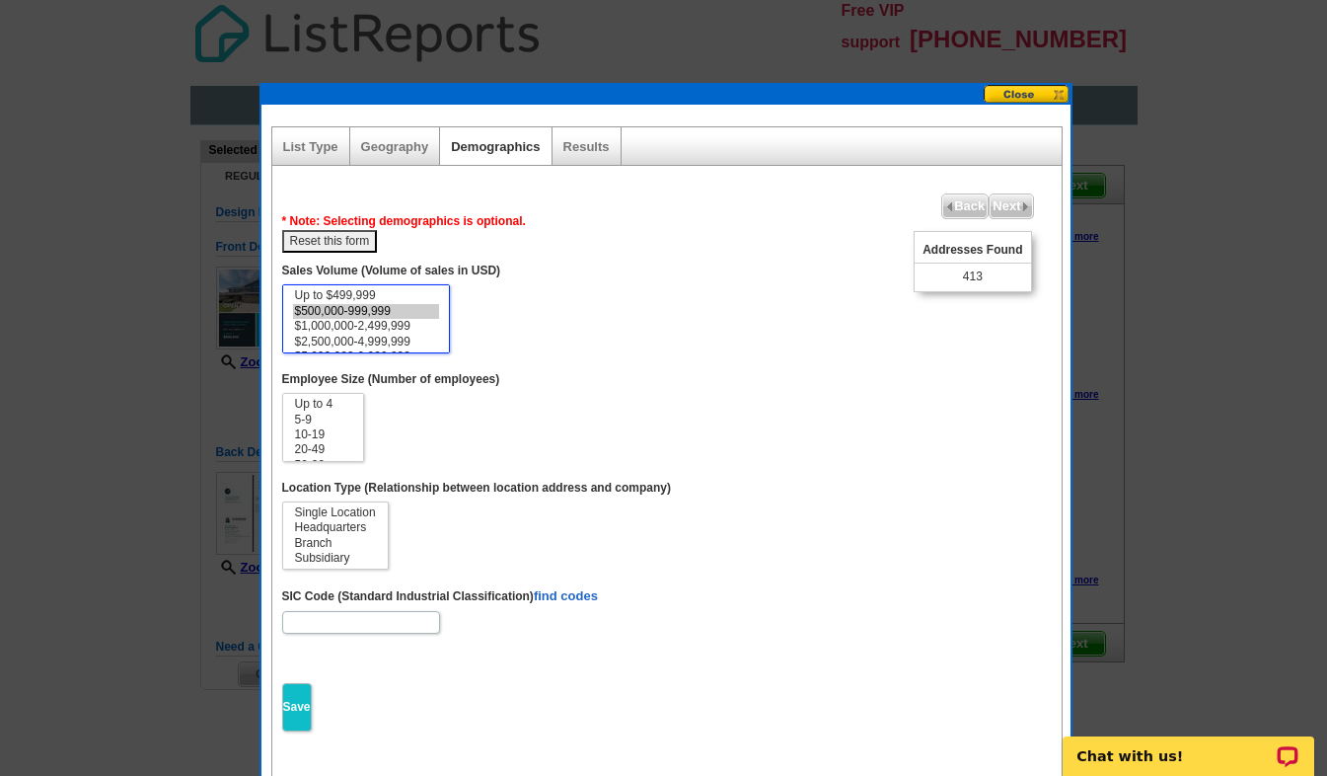 Image resolution: width=1327 pixels, height=776 pixels. I want to click on button: Open LiveChat chat widget, so click(239, 42).